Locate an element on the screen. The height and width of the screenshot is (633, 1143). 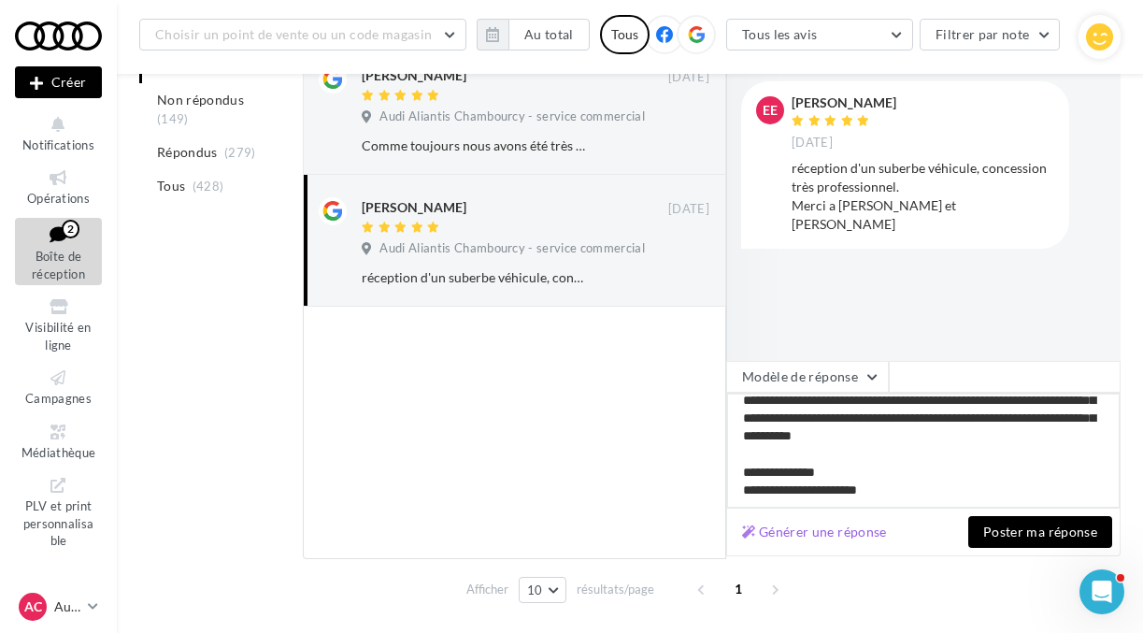
a: Campagnes is located at coordinates (58, 386).